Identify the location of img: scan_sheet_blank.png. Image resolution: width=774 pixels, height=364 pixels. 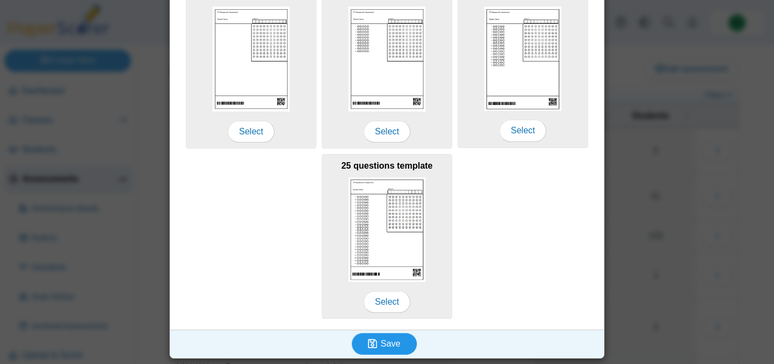
(251, 59).